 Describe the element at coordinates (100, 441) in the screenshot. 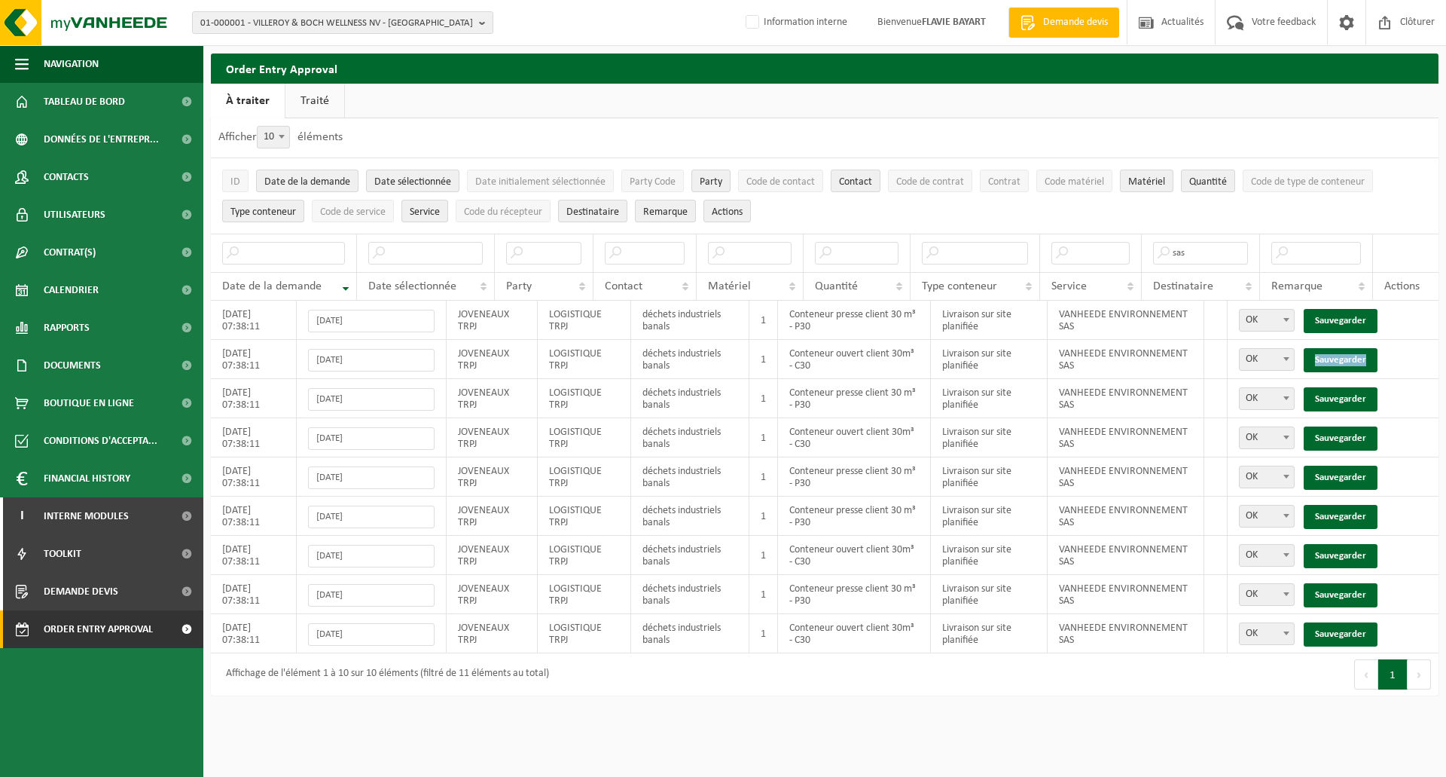

I see `span: Conditions d'accepta...` at that location.